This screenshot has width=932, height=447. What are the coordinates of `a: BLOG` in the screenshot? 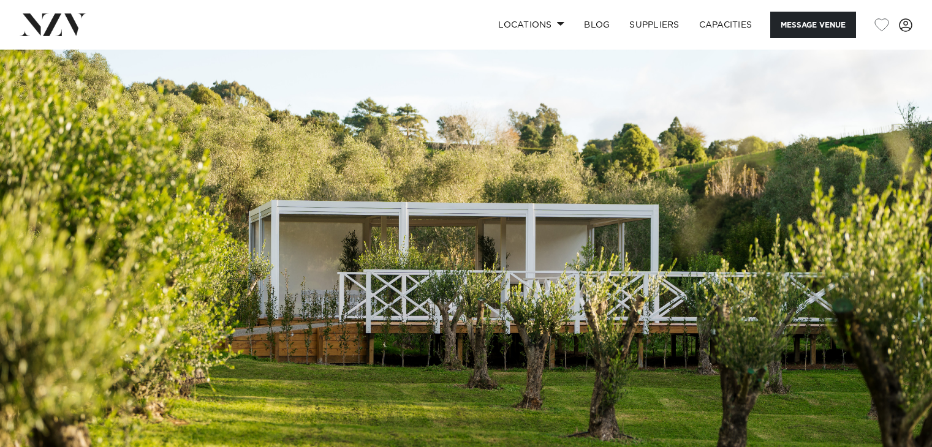 It's located at (597, 25).